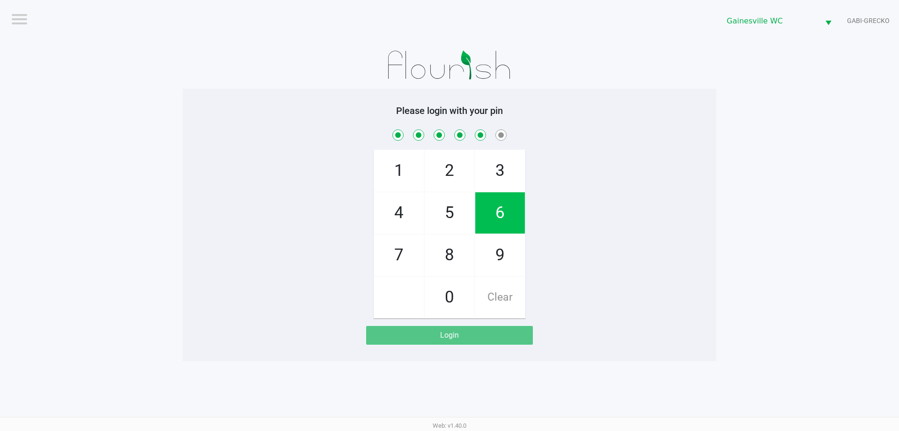  What do you see at coordinates (500, 171) in the screenshot?
I see `span: 3` at bounding box center [500, 171].